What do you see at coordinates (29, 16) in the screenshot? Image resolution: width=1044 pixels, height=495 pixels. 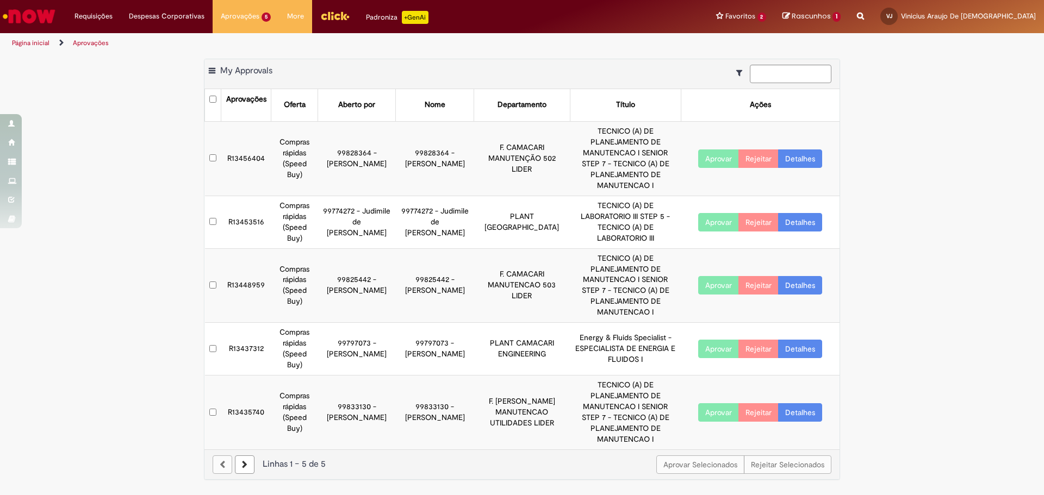 I see `img: ServiceNow` at bounding box center [29, 16].